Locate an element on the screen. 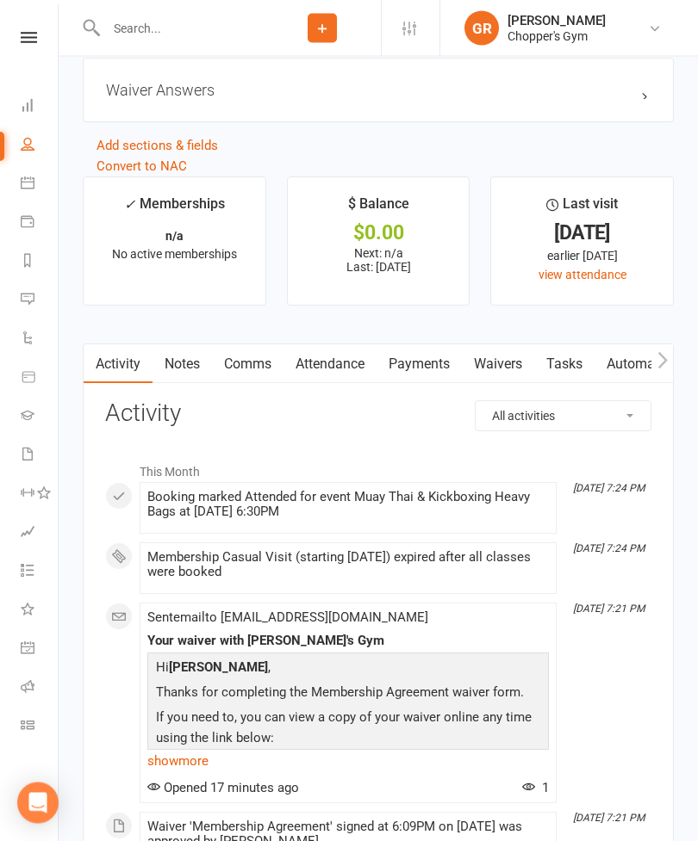 The image size is (698, 841). a: What's New is located at coordinates (40, 611).